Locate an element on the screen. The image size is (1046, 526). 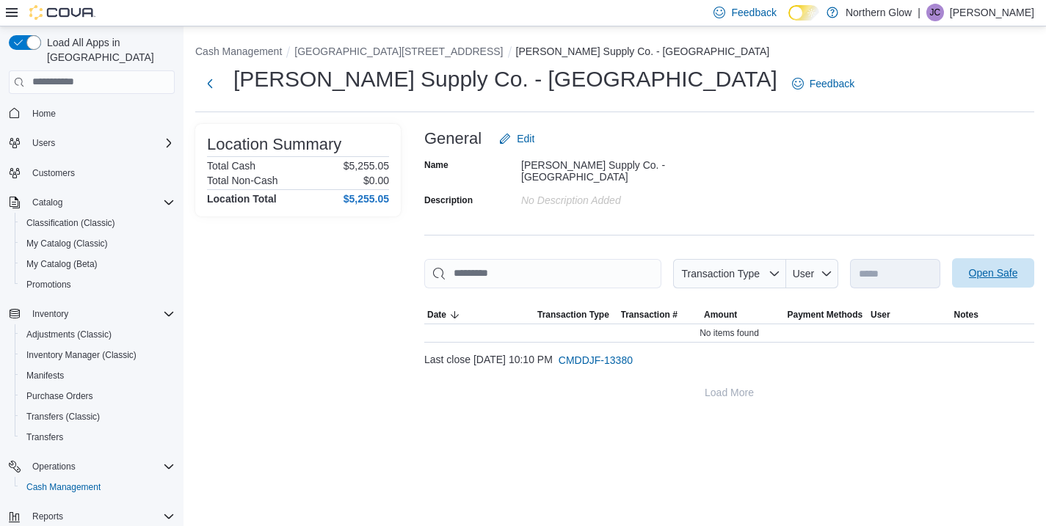
div: Jesse Cettina is located at coordinates (935, 12).